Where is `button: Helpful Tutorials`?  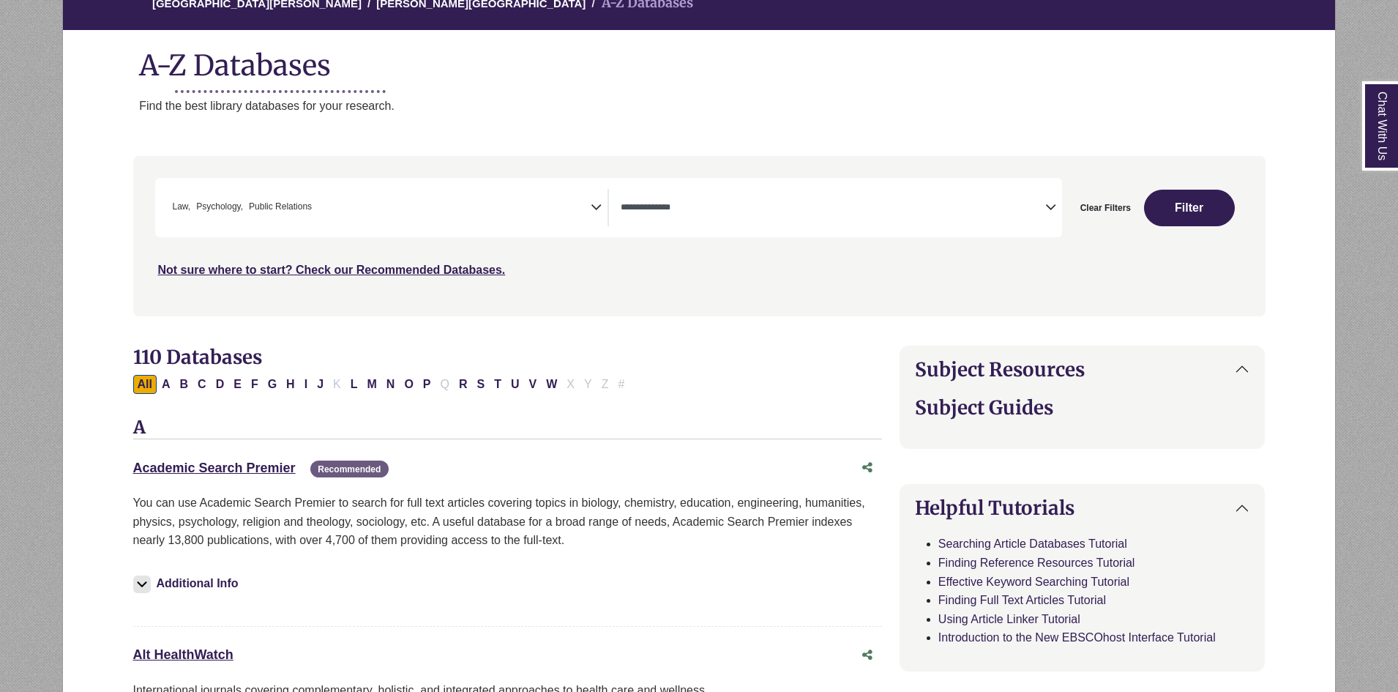
button: Helpful Tutorials is located at coordinates (1083, 507).